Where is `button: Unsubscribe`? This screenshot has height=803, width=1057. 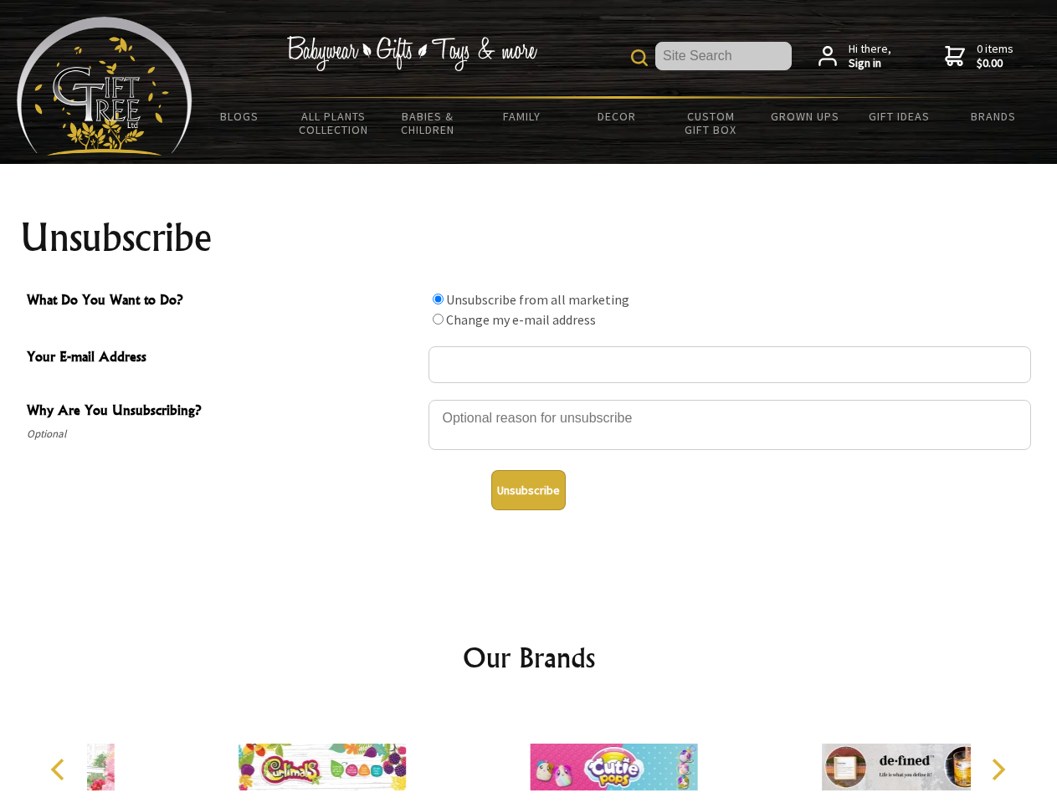 button: Unsubscribe is located at coordinates (528, 490).